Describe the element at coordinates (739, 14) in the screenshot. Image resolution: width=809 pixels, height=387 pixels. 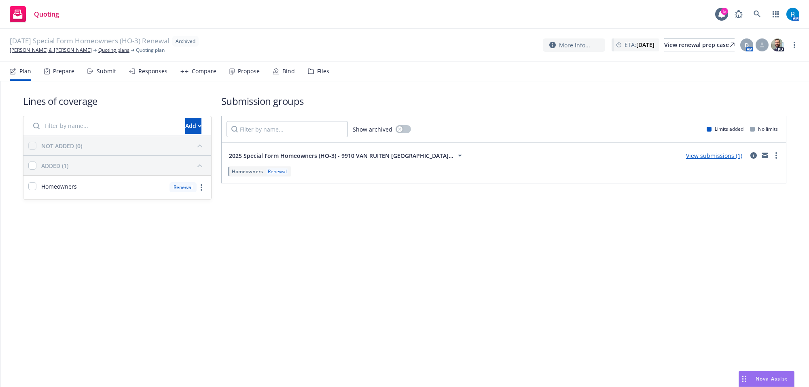
I see `a: Report a Bug` at that location.